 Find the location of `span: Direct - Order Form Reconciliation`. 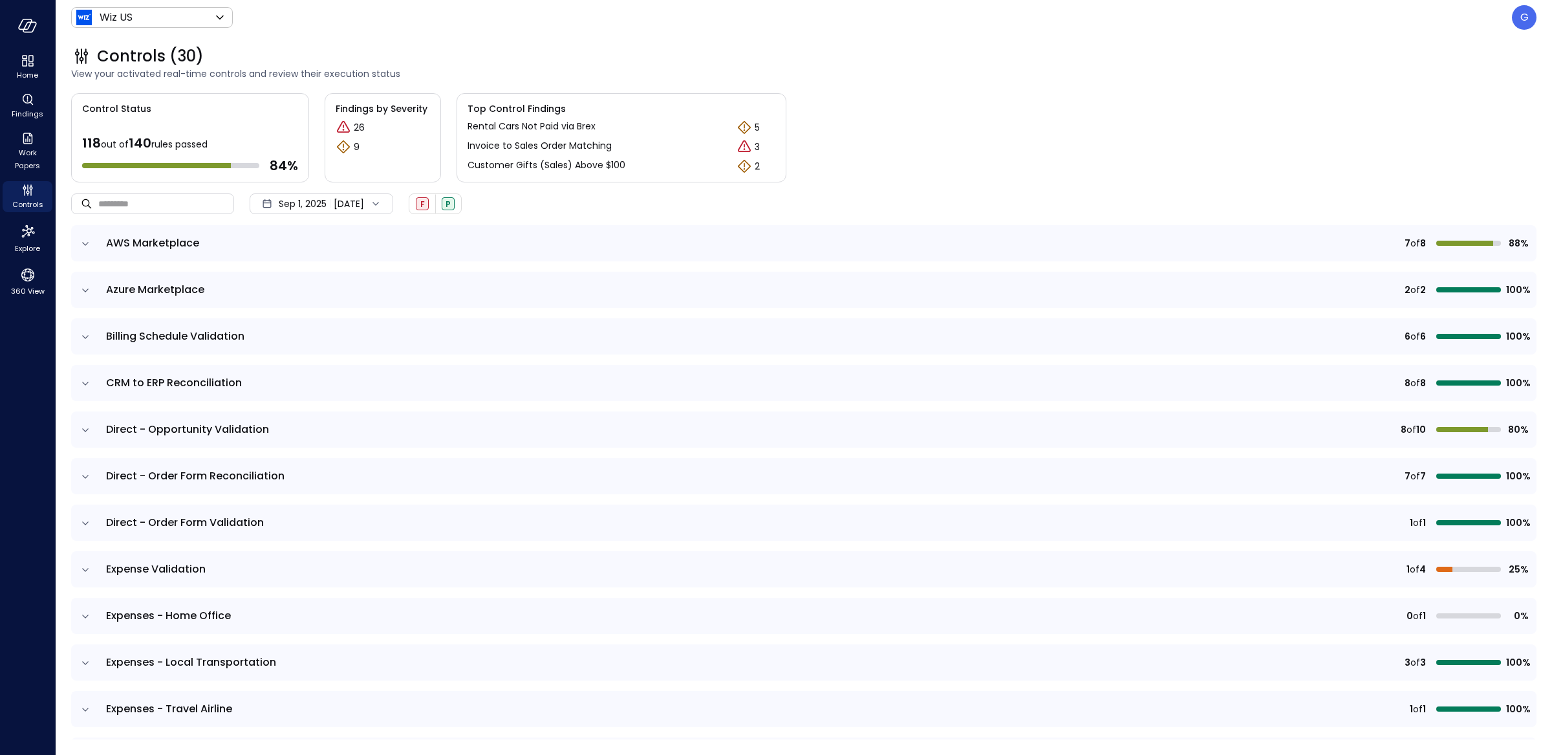

span: Direct - Order Form Reconciliation is located at coordinates (195, 475).